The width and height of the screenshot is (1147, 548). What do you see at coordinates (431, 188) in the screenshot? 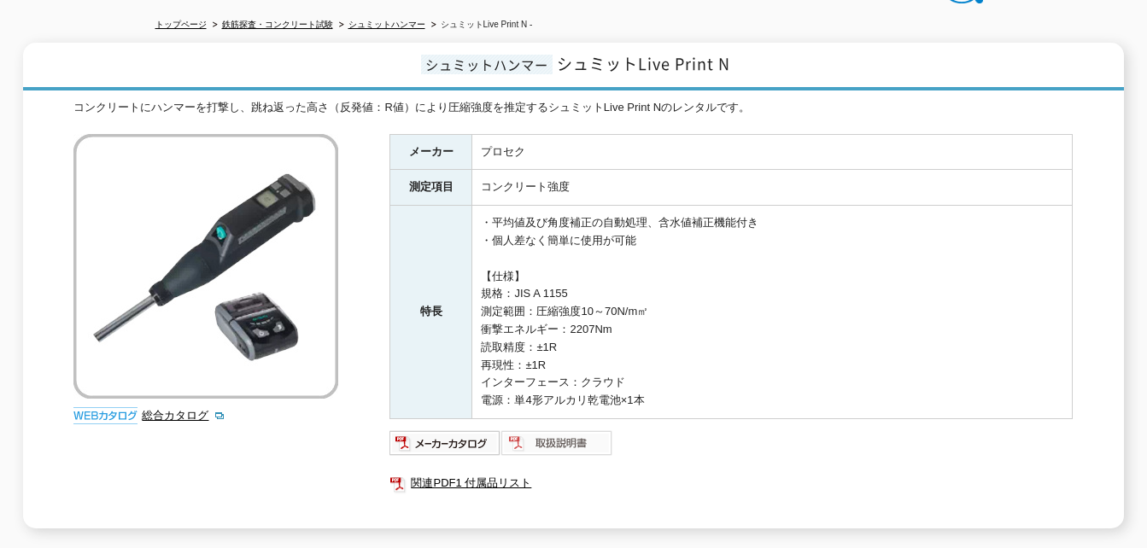
I see `th: 測定項目` at bounding box center [431, 188].